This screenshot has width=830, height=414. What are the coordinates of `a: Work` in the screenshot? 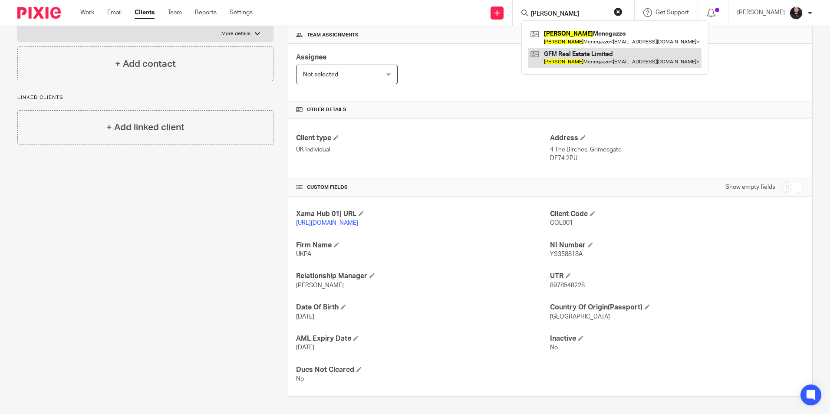 It's located at (87, 13).